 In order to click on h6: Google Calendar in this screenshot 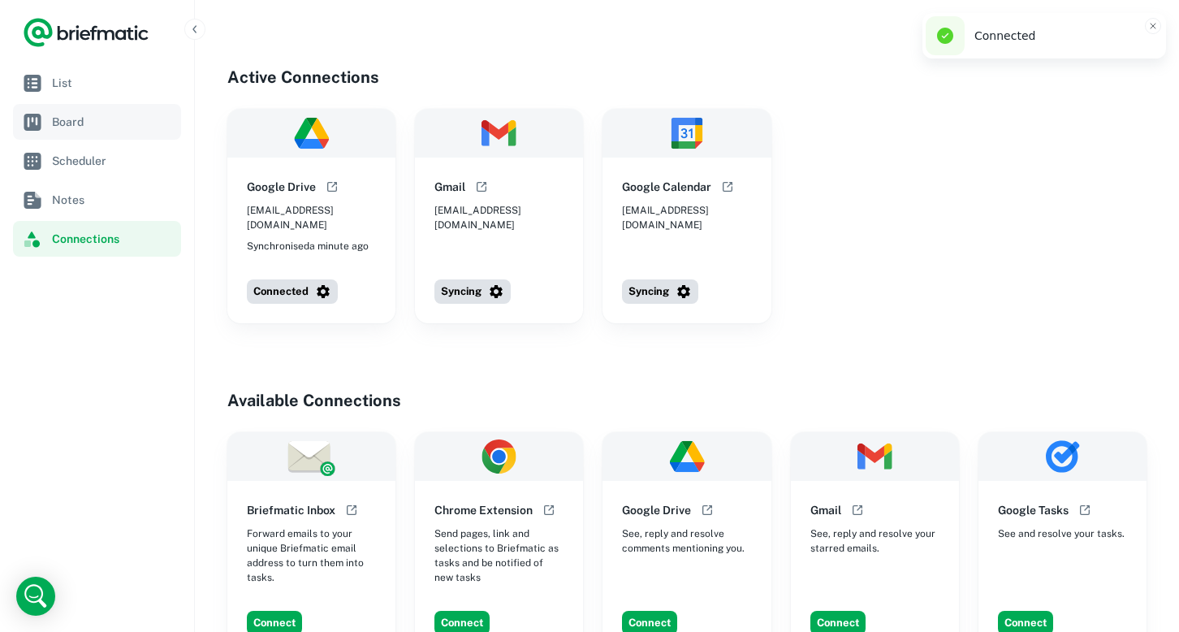, I will do `click(667, 187)`.